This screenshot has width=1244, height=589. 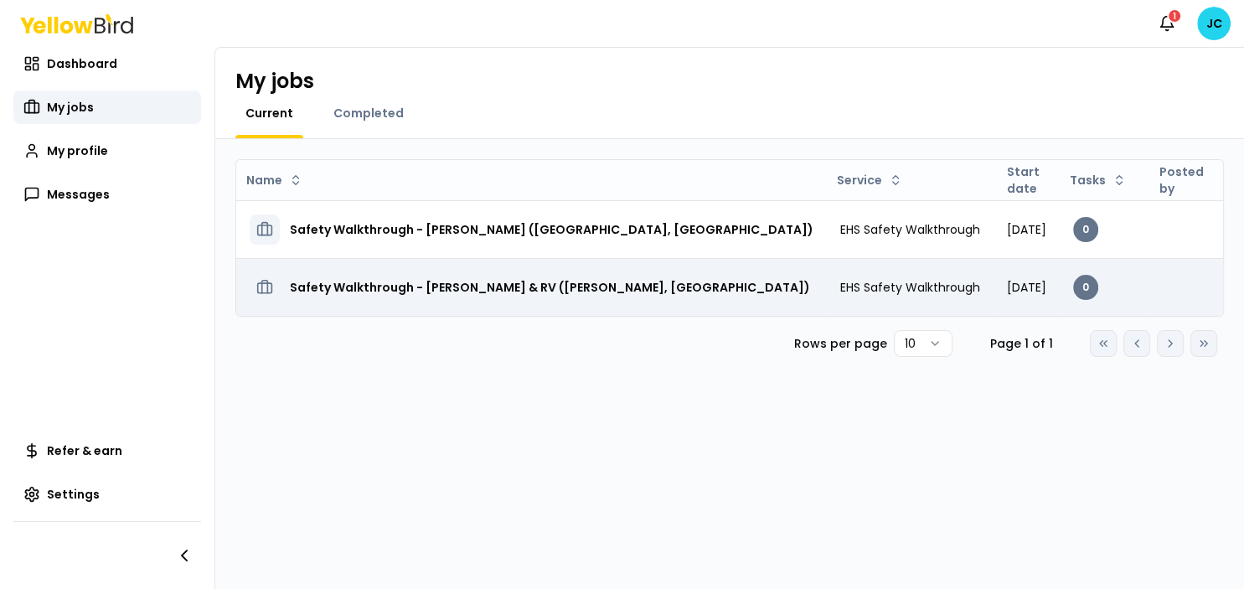 I want to click on span: JC, so click(x=1214, y=23).